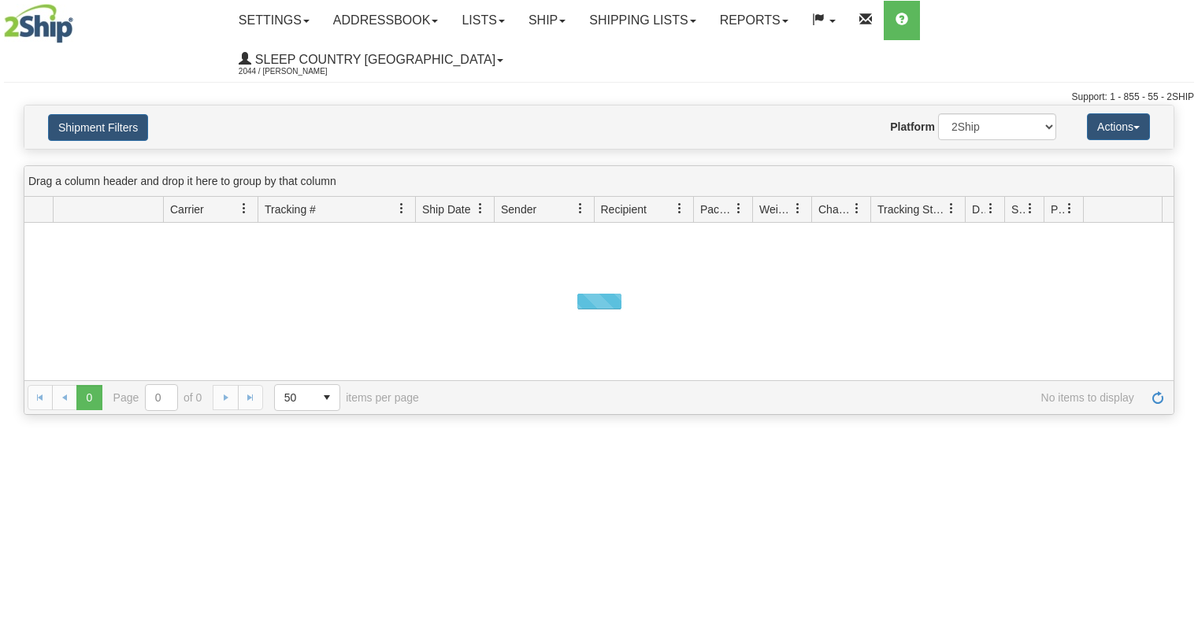 The width and height of the screenshot is (1198, 629). I want to click on span: Page of 0, so click(157, 398).